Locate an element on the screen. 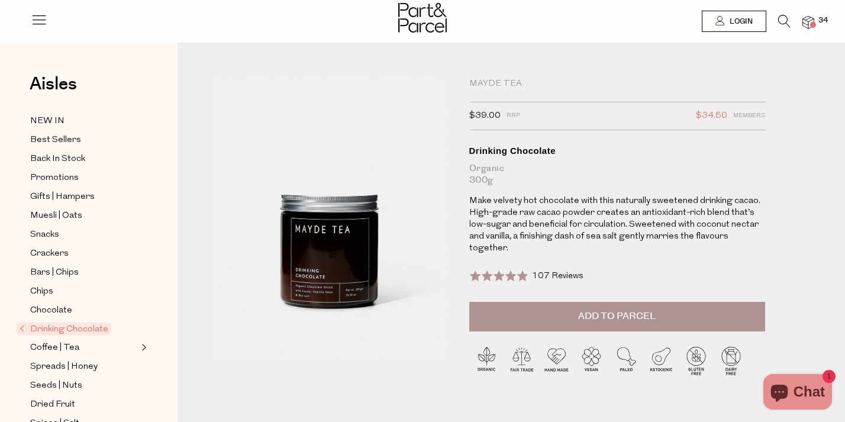 The height and width of the screenshot is (422, 845). a: Drinking Chocolate is located at coordinates (79, 329).